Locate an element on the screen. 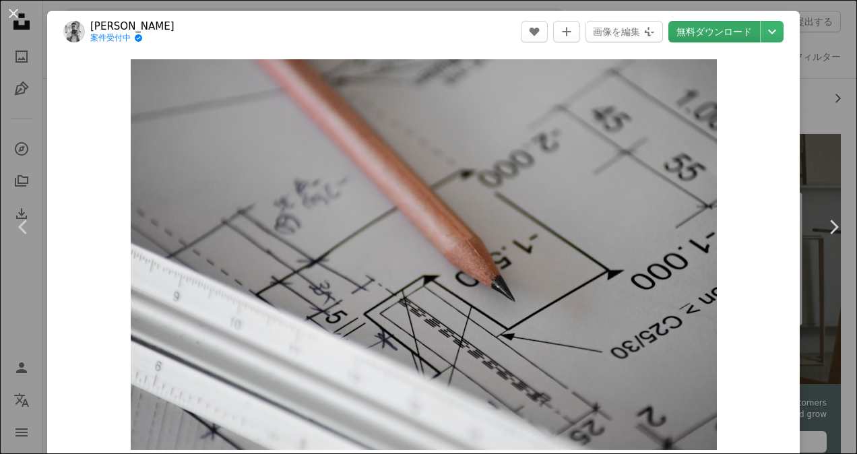  button: いいね！ is located at coordinates (534, 32).